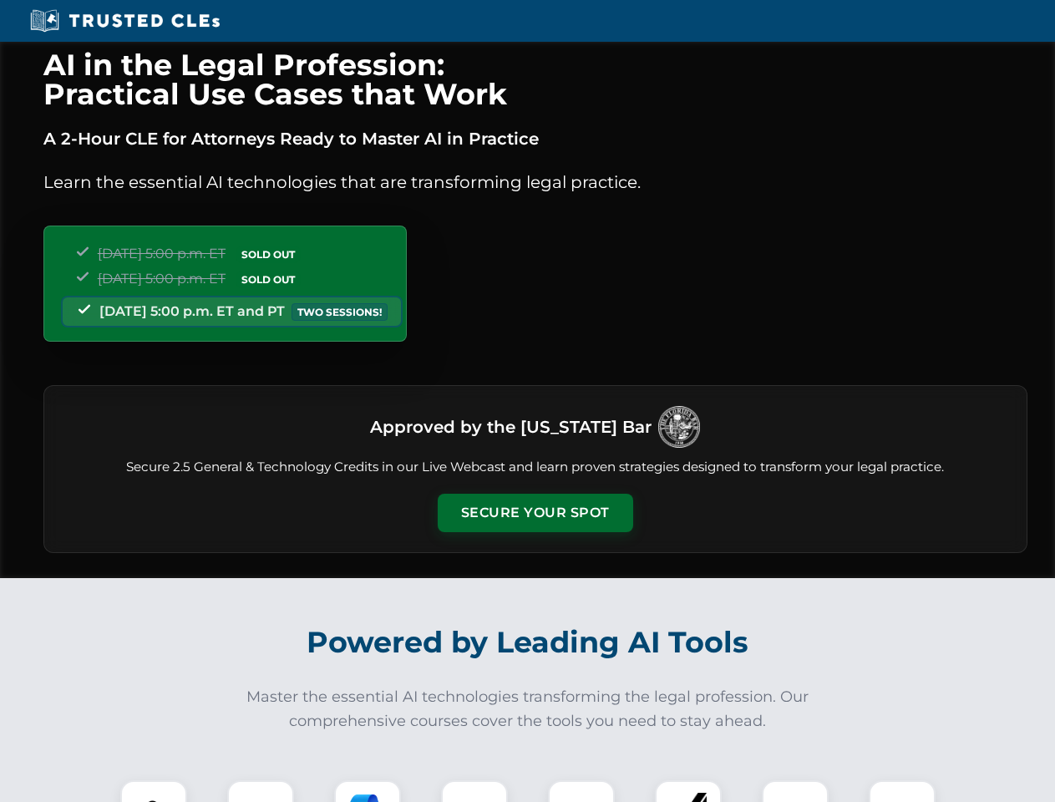 This screenshot has width=1055, height=802. Describe the element at coordinates (535, 182) in the screenshot. I see `p: Learn the essential AI technologies that are transforming legal practice.` at that location.